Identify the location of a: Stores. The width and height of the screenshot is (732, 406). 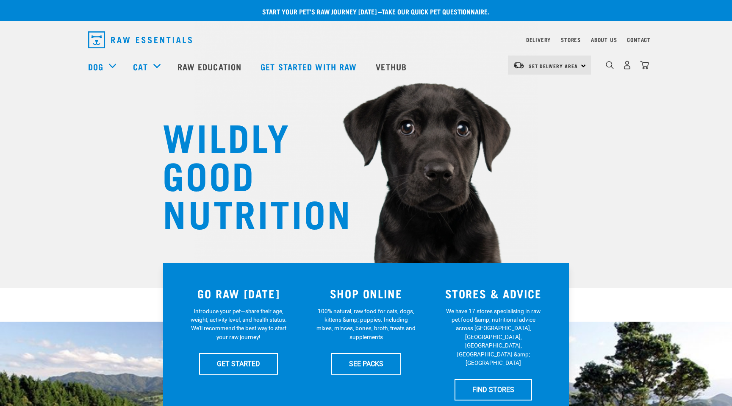
(570, 39).